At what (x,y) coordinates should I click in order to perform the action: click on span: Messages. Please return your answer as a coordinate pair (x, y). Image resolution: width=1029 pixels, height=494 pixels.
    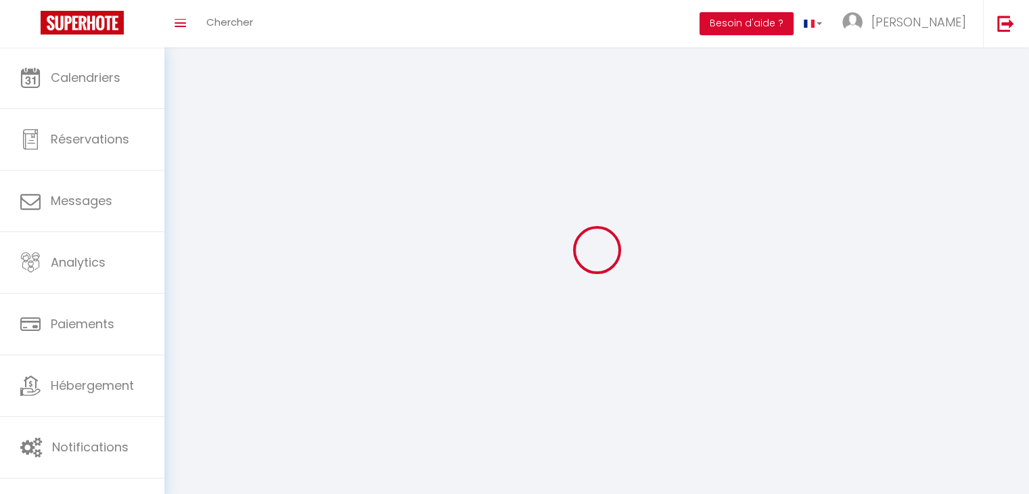
    Looking at the image, I should click on (81, 200).